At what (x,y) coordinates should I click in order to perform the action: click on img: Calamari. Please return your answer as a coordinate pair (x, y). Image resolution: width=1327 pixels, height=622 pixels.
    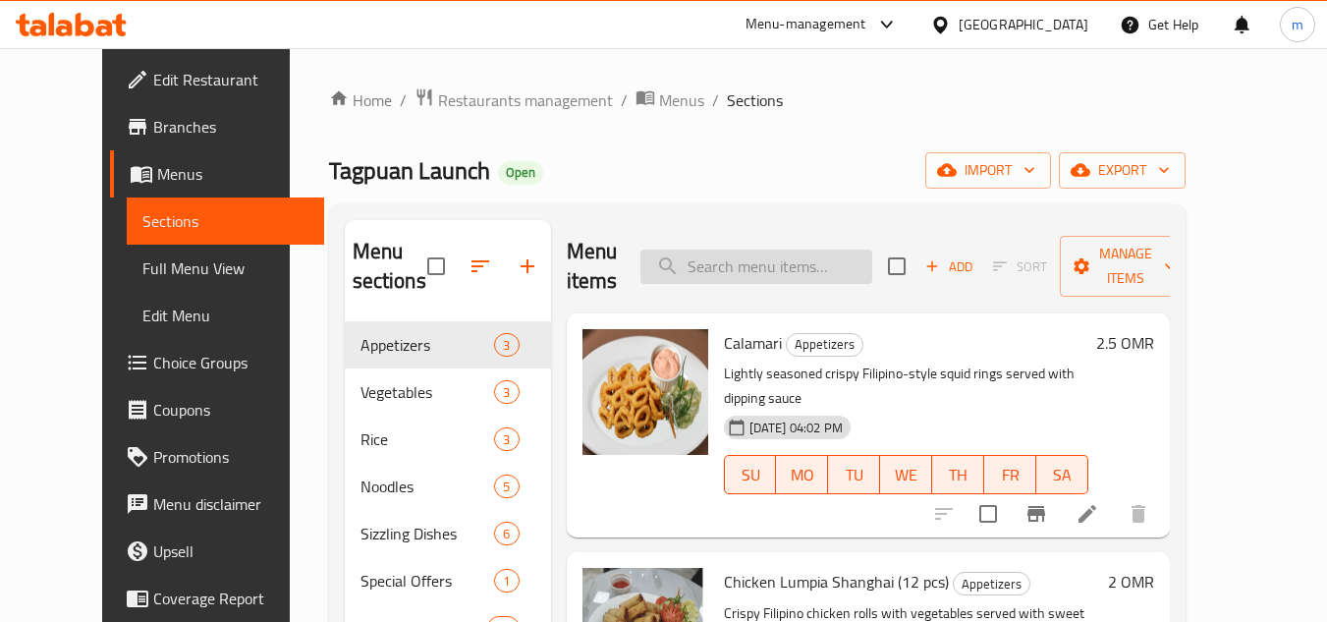
    Looking at the image, I should click on (646, 392).